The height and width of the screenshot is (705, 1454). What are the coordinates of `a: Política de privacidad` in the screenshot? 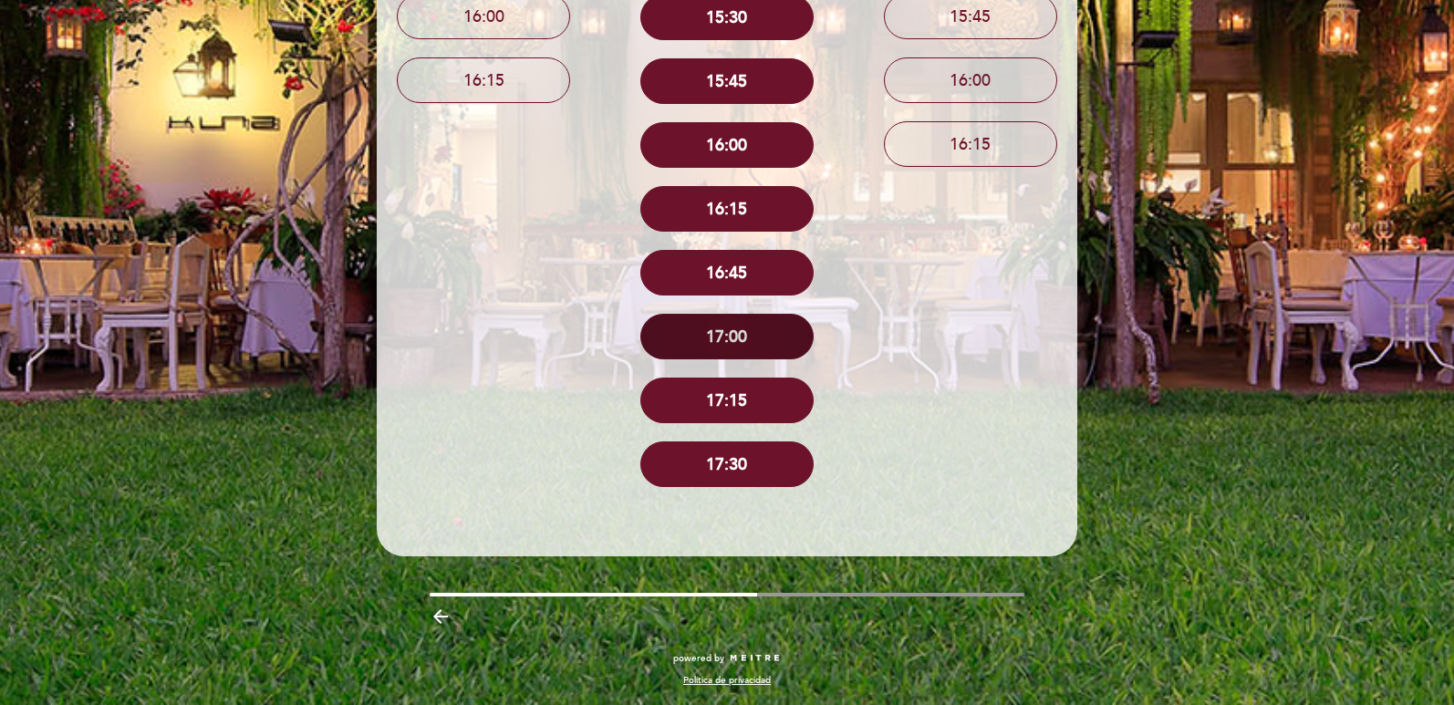 It's located at (727, 681).